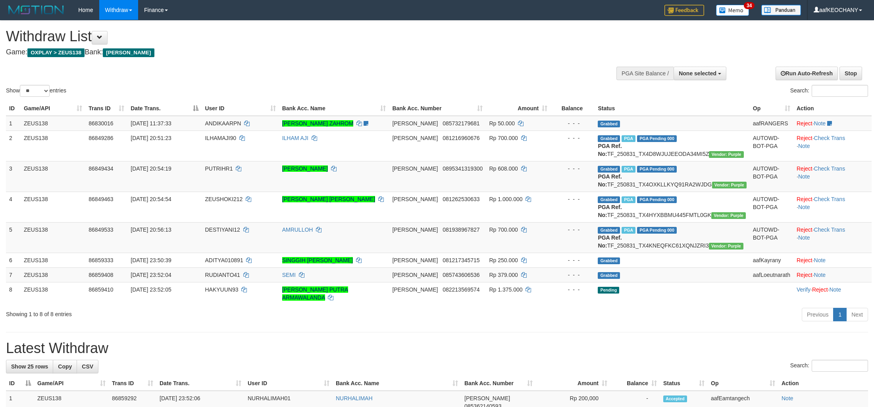 The image size is (874, 407). What do you see at coordinates (20, 383) in the screenshot?
I see `th: ID: activate to sort column descending` at bounding box center [20, 383].